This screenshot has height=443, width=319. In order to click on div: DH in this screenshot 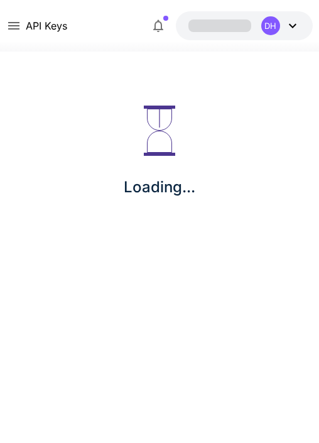, I will do `click(271, 26)`.